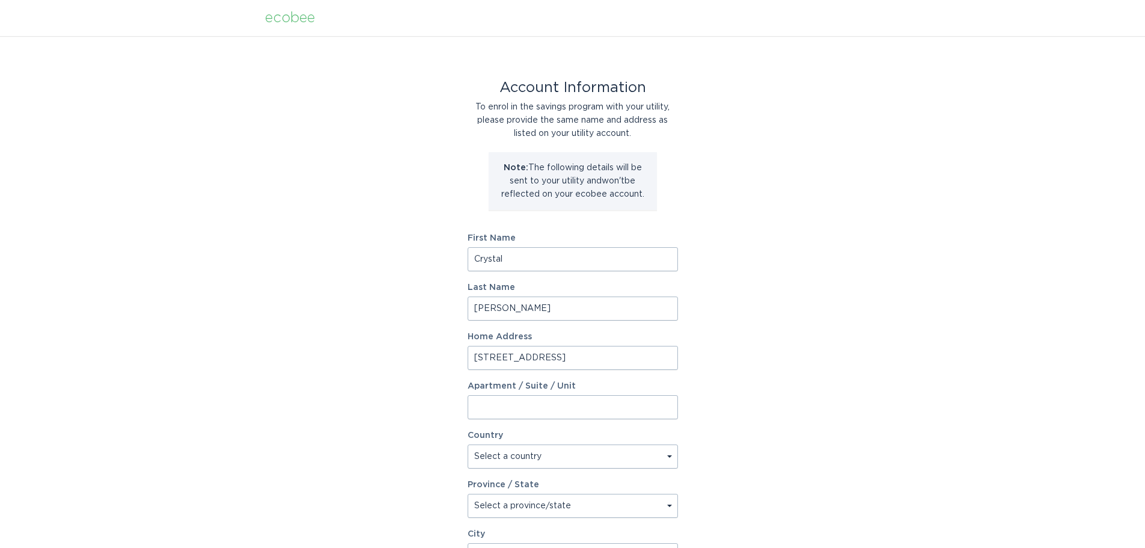  What do you see at coordinates (573, 181) in the screenshot?
I see `p: The following details will be sent to your utility and won't be reflected on your ecobee account.` at bounding box center [573, 181].